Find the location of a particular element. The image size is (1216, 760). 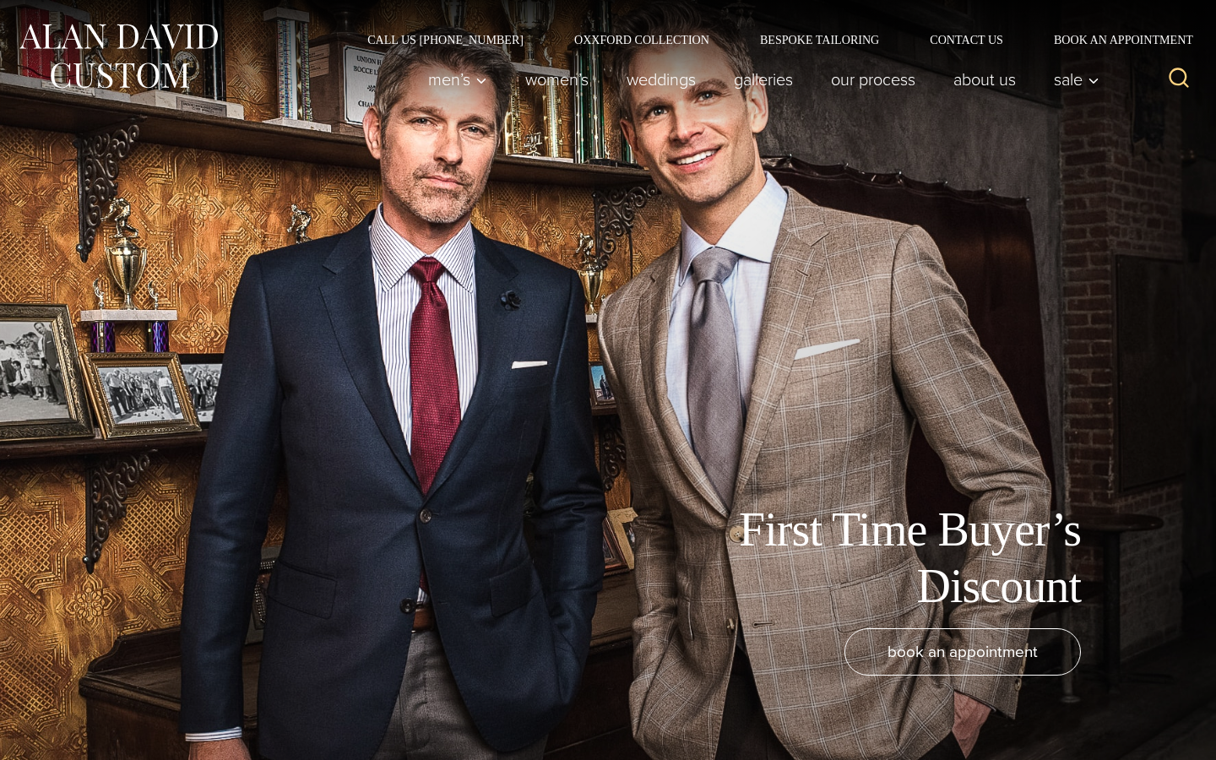

a: Bespoke Tailoring is located at coordinates (819, 40).